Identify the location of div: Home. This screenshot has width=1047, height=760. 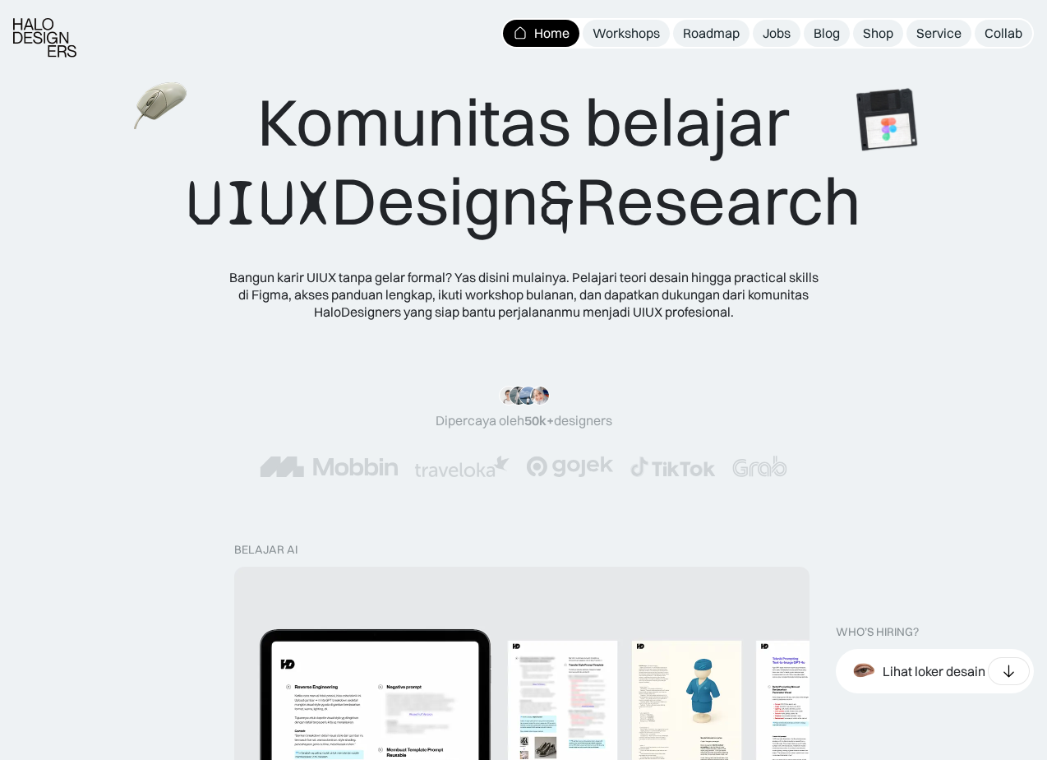
(552, 33).